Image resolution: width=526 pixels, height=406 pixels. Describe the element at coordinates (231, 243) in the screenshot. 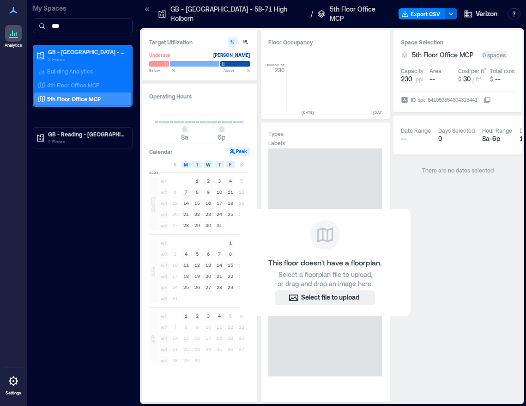

I see `text: 1` at that location.